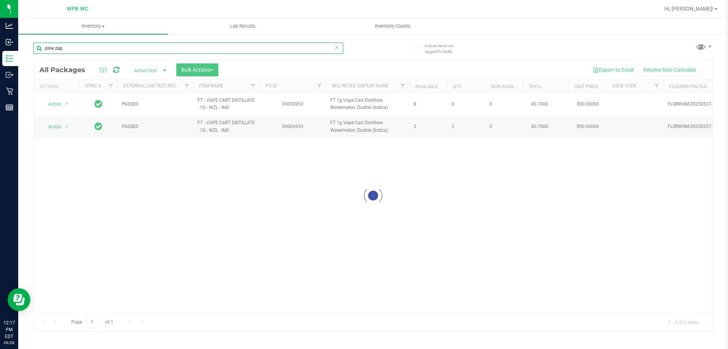 Image resolution: width=728 pixels, height=349 pixels. Describe the element at coordinates (9, 58) in the screenshot. I see `inline-svg: Inventory` at that location.